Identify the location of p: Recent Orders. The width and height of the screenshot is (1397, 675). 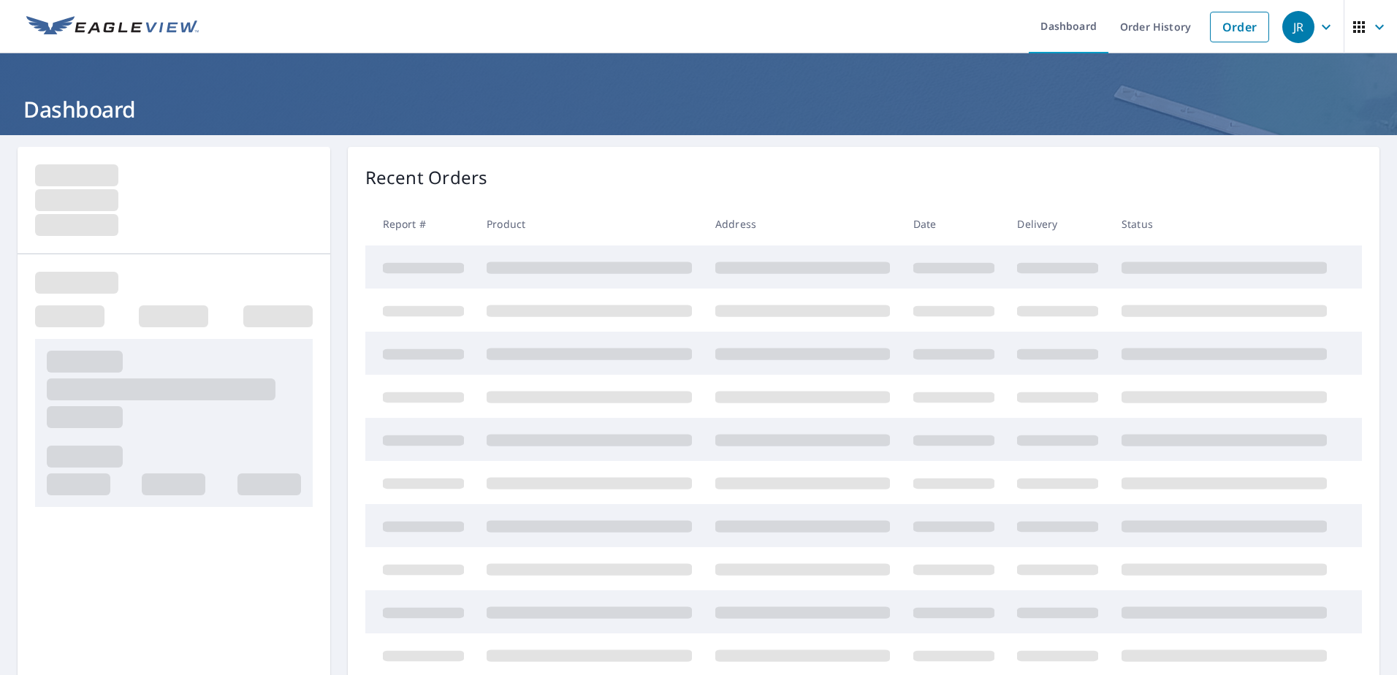
(427, 178).